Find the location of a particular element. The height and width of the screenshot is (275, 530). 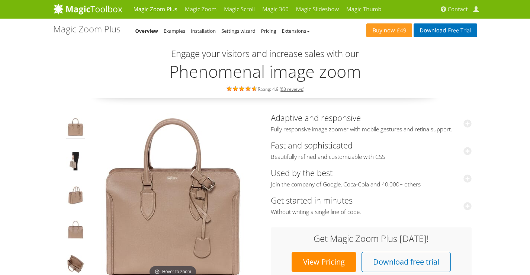

a: Download free trial is located at coordinates (406, 262).